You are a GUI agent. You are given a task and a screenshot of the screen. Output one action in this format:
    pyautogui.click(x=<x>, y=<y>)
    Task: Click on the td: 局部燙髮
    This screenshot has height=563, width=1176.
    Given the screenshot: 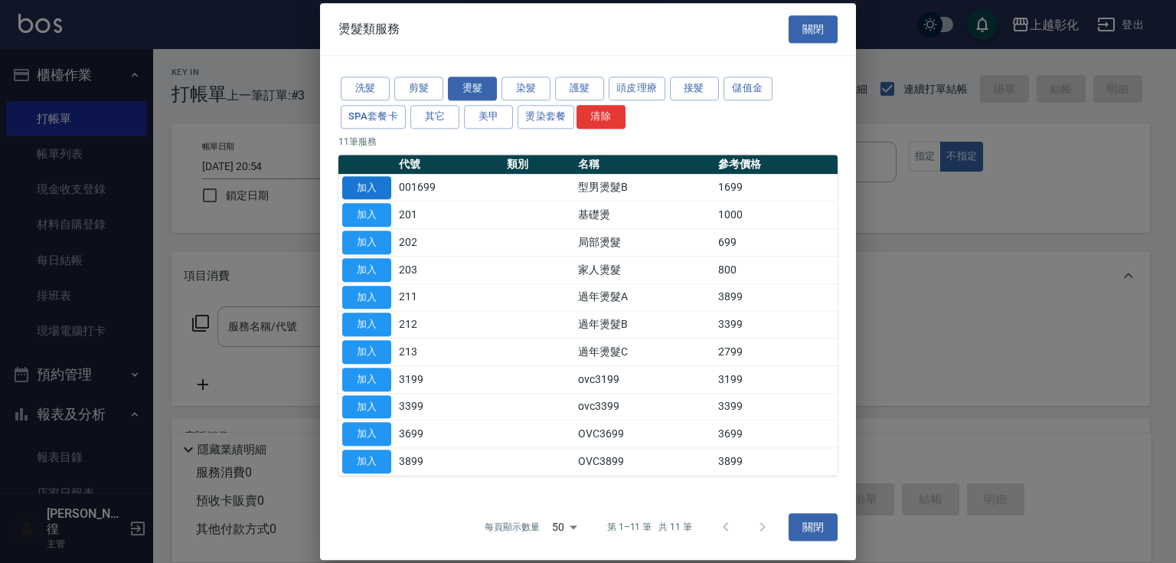 What is the action you would take?
    pyautogui.click(x=644, y=243)
    